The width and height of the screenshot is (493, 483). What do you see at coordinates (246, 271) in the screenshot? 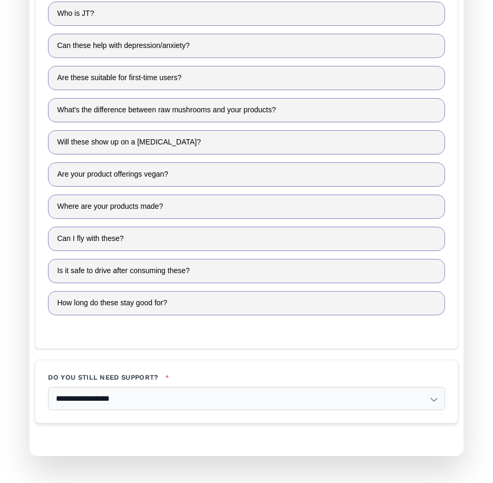
I see `a: Is it safe to drive after consuming these?` at bounding box center [246, 271].